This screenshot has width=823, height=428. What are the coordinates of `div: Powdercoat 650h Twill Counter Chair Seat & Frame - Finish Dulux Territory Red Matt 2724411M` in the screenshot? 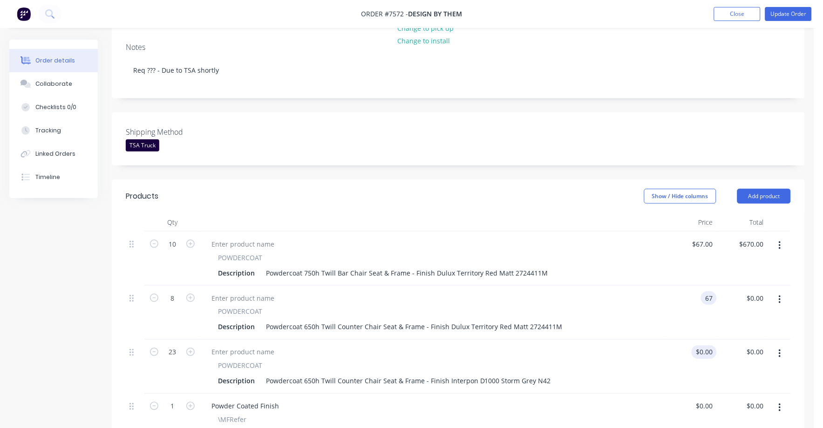 It's located at (414, 327).